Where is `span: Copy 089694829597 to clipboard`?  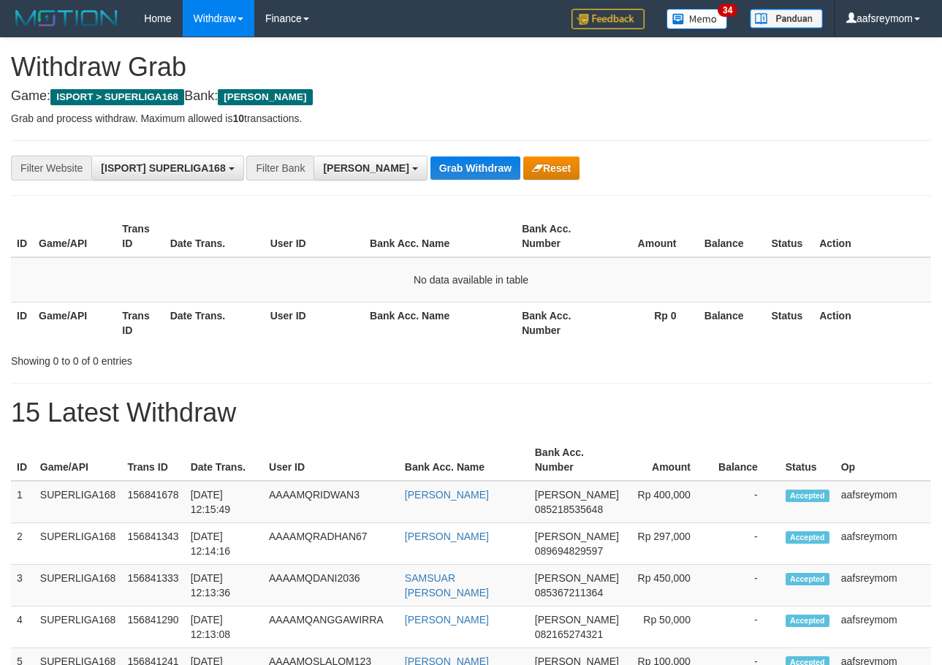
span: Copy 089694829597 to clipboard is located at coordinates (568, 551).